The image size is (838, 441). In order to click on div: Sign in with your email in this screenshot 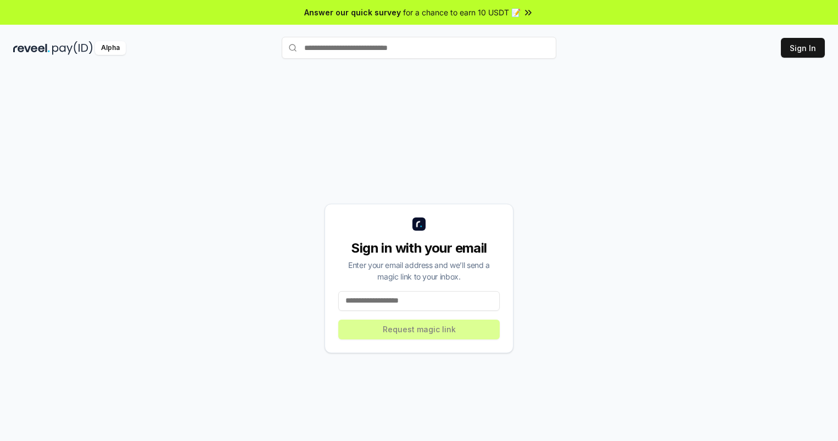, I will do `click(419, 248)`.